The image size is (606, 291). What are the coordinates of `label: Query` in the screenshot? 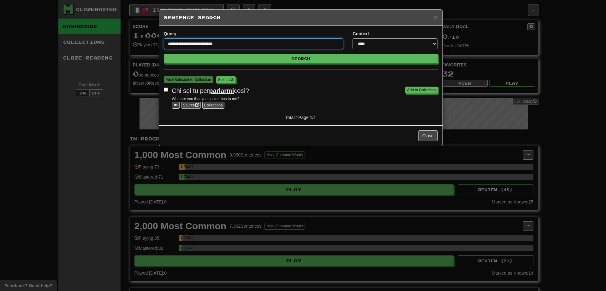 It's located at (170, 34).